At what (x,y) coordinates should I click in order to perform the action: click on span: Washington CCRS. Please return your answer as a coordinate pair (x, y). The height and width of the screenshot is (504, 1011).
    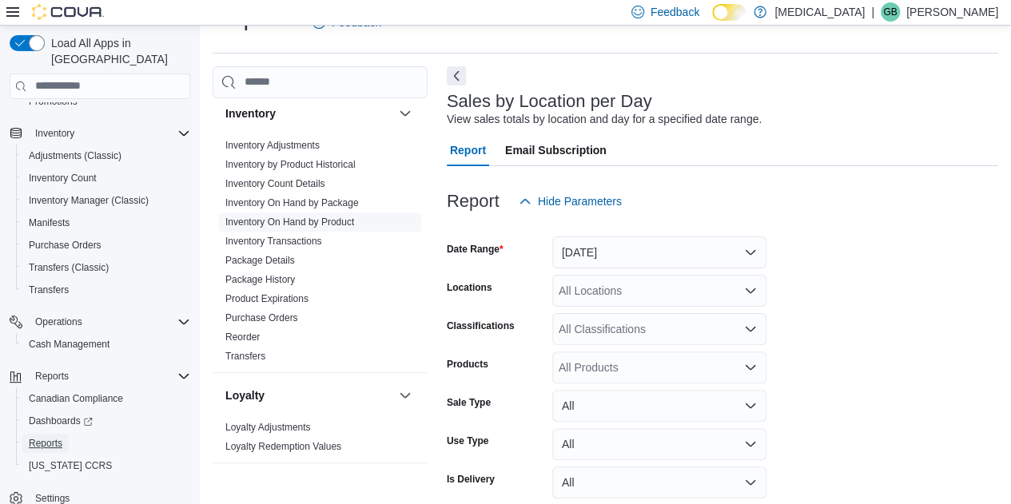
    Looking at the image, I should click on (106, 466).